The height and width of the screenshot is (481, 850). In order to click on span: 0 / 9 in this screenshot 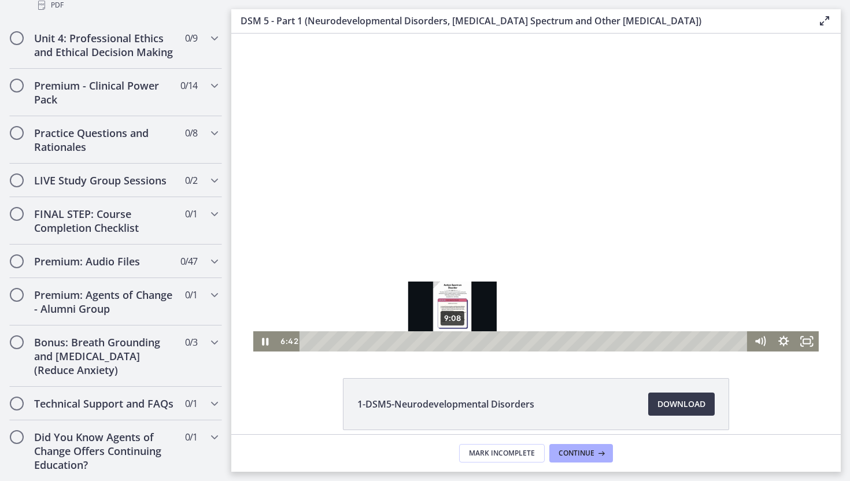, I will do `click(191, 38)`.